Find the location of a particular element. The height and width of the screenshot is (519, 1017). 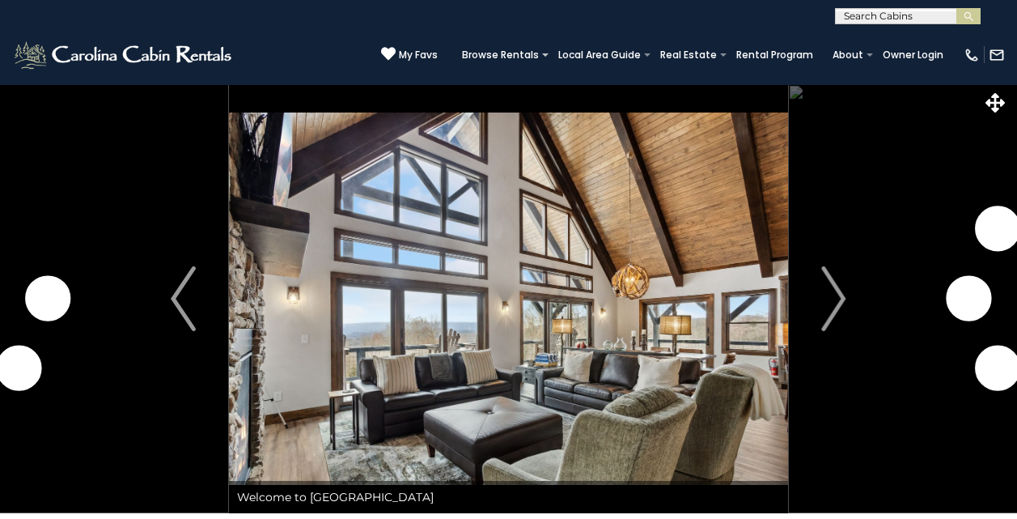

button: Previous is located at coordinates (183, 299).